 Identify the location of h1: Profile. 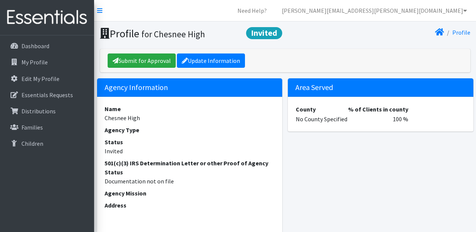
(191, 33).